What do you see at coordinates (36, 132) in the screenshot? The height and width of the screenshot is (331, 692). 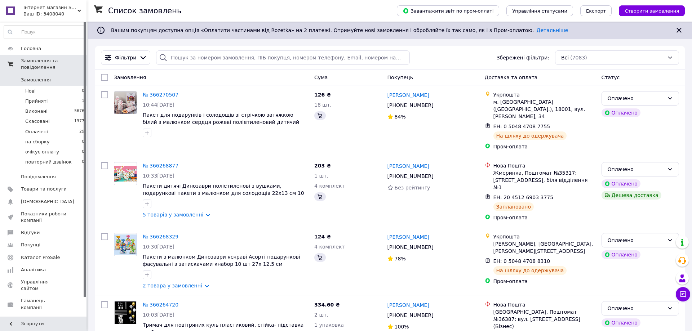 I see `span: Оплачені` at bounding box center [36, 132].